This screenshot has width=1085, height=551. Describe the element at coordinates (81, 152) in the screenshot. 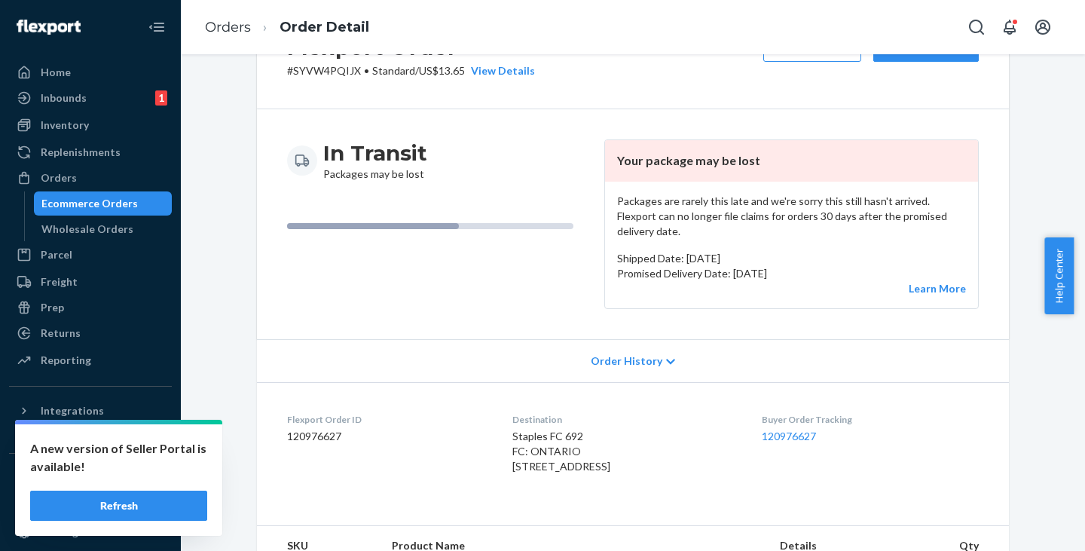

I see `div: Replenishments` at that location.